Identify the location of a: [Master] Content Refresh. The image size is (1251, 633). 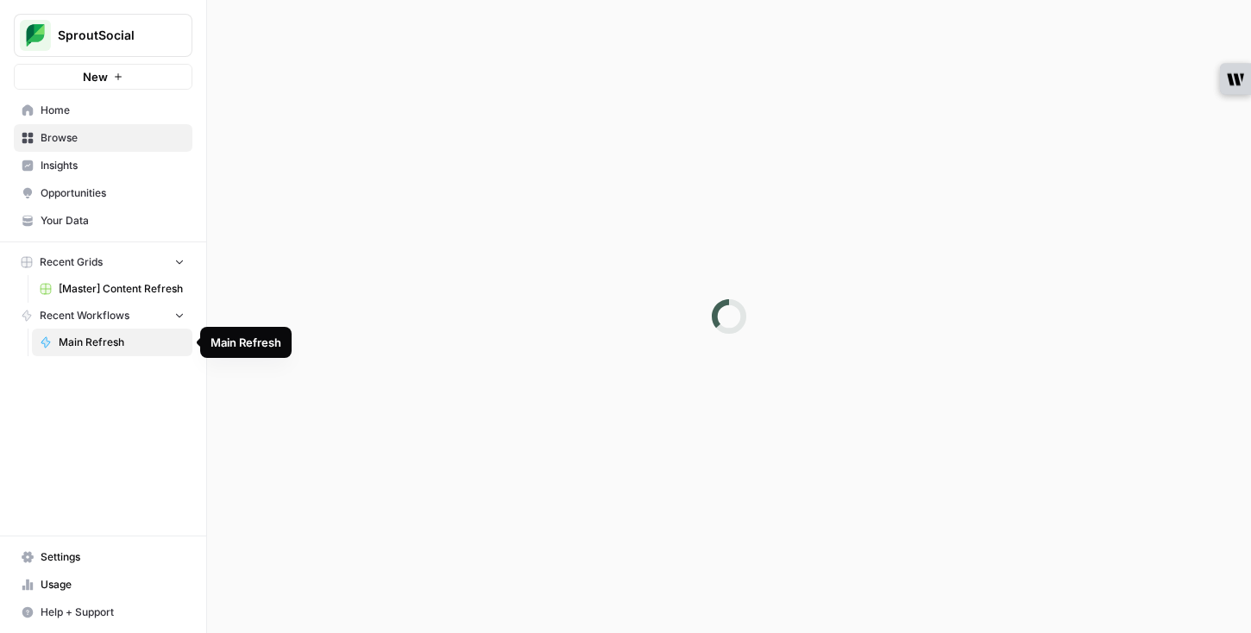
(112, 289).